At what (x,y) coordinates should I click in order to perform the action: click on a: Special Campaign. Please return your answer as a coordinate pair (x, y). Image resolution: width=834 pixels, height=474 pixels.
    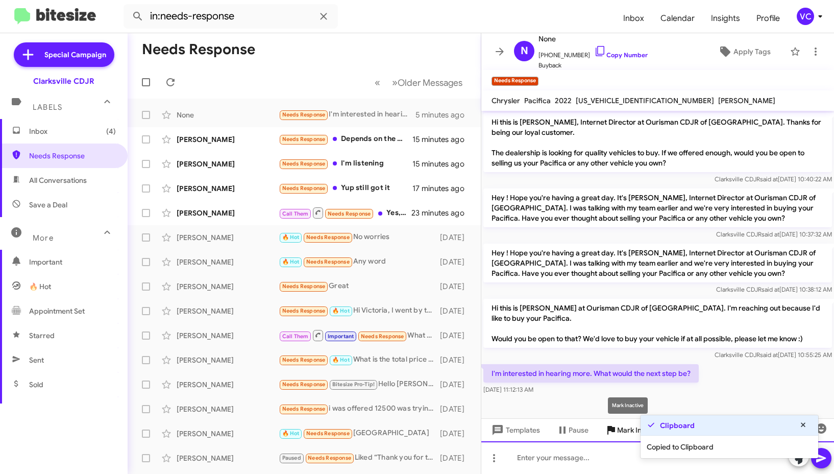
    Looking at the image, I should click on (64, 55).